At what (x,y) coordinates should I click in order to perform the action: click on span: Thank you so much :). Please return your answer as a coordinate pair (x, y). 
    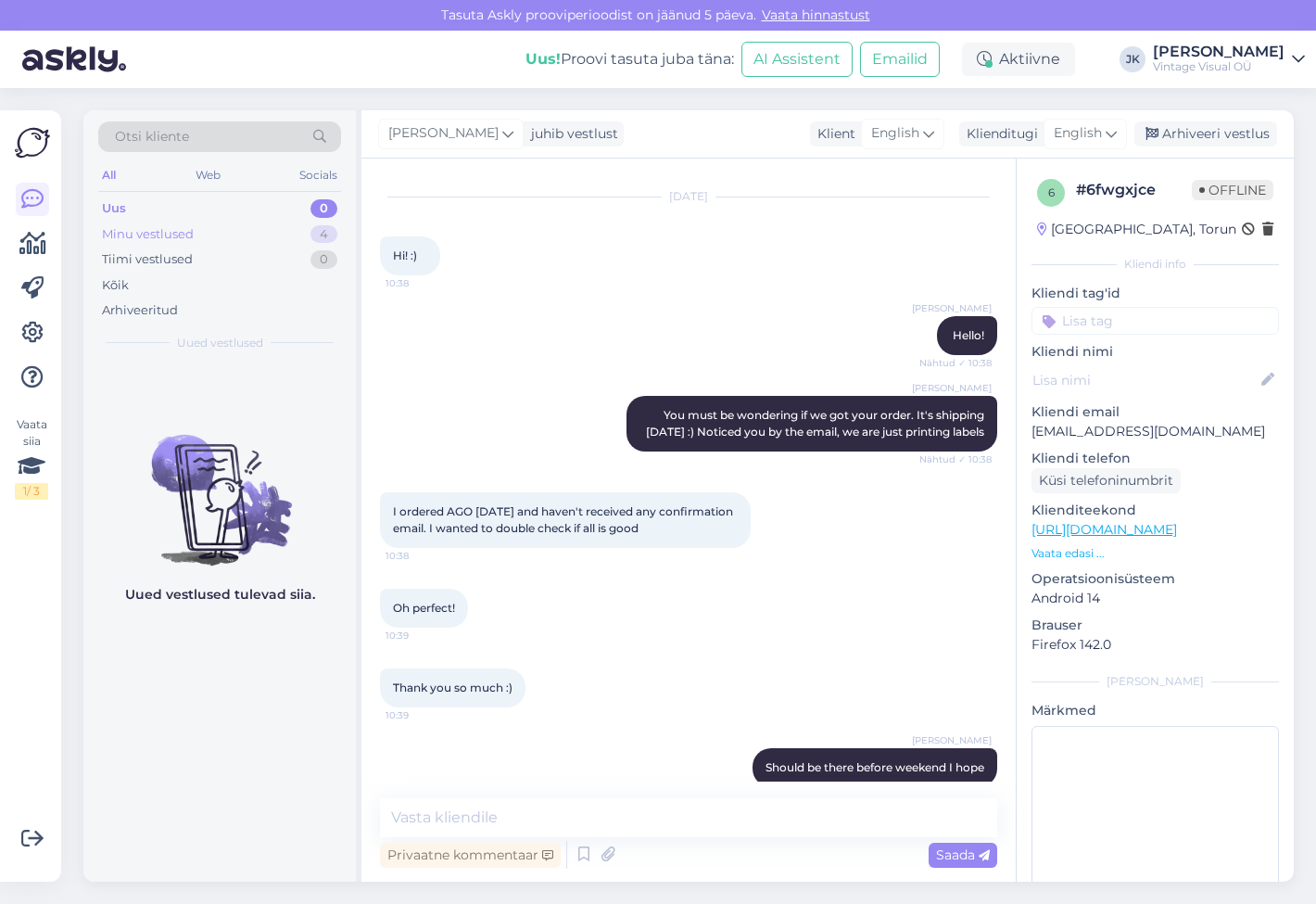
    Looking at the image, I should click on (452, 687).